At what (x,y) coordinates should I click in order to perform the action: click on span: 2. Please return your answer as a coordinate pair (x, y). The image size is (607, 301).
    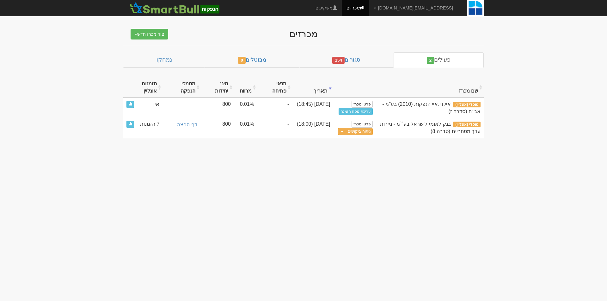
    Looking at the image, I should click on (430, 60).